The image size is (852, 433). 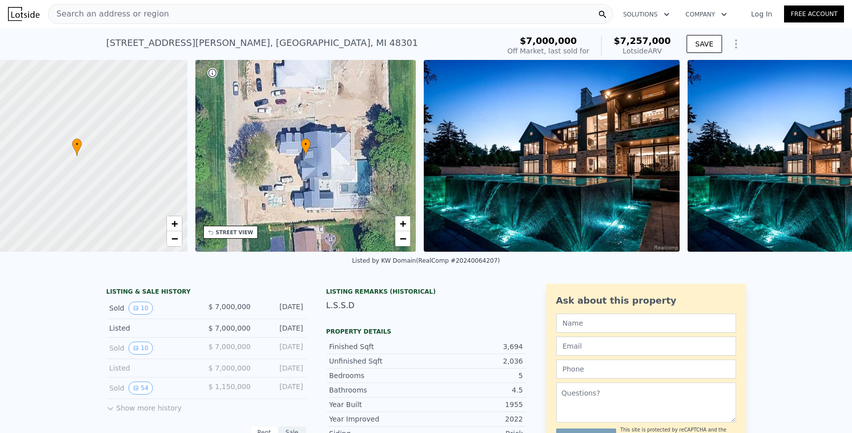 What do you see at coordinates (475, 390) in the screenshot?
I see `div: 4.5` at bounding box center [475, 390].